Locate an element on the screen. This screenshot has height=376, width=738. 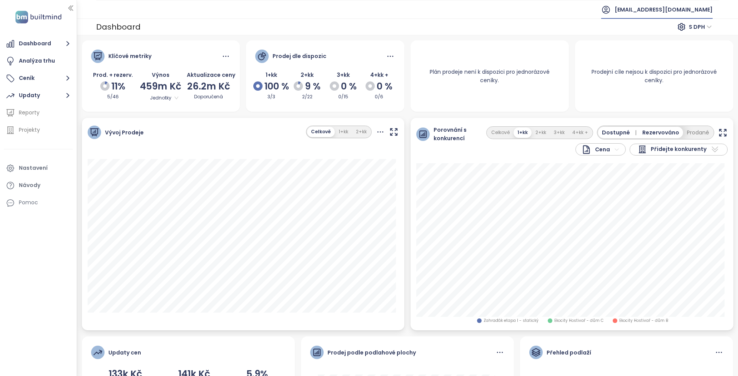
a: Analýza trhu is located at coordinates (38, 61).